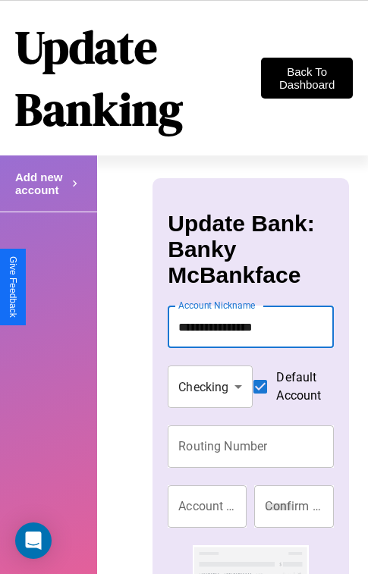  What do you see at coordinates (306, 78) in the screenshot?
I see `button: Back To Dashboard` at bounding box center [306, 78].